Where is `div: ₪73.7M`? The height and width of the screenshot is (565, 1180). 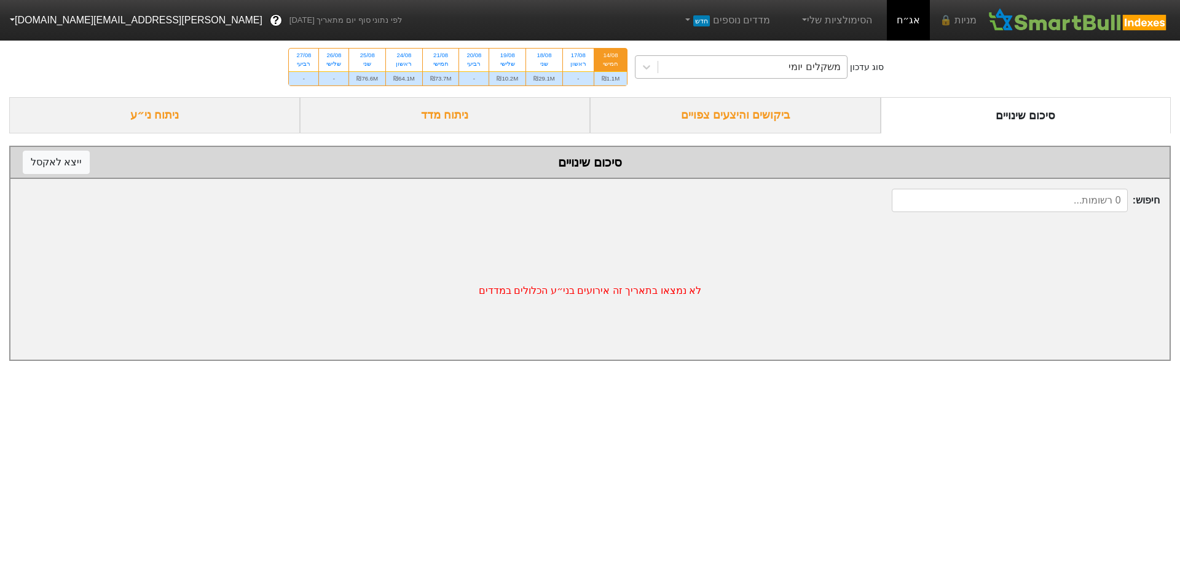 div: ₪73.7M is located at coordinates (441, 78).